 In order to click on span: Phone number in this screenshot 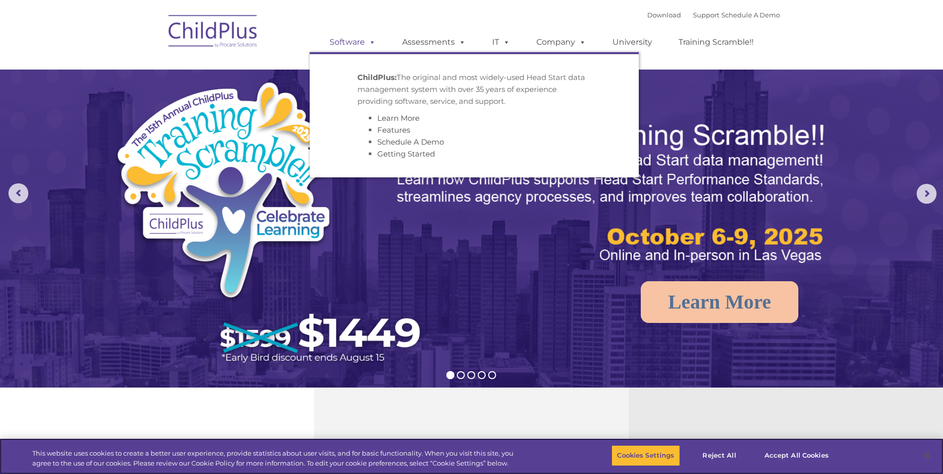, I will do `click(159, 110)`.